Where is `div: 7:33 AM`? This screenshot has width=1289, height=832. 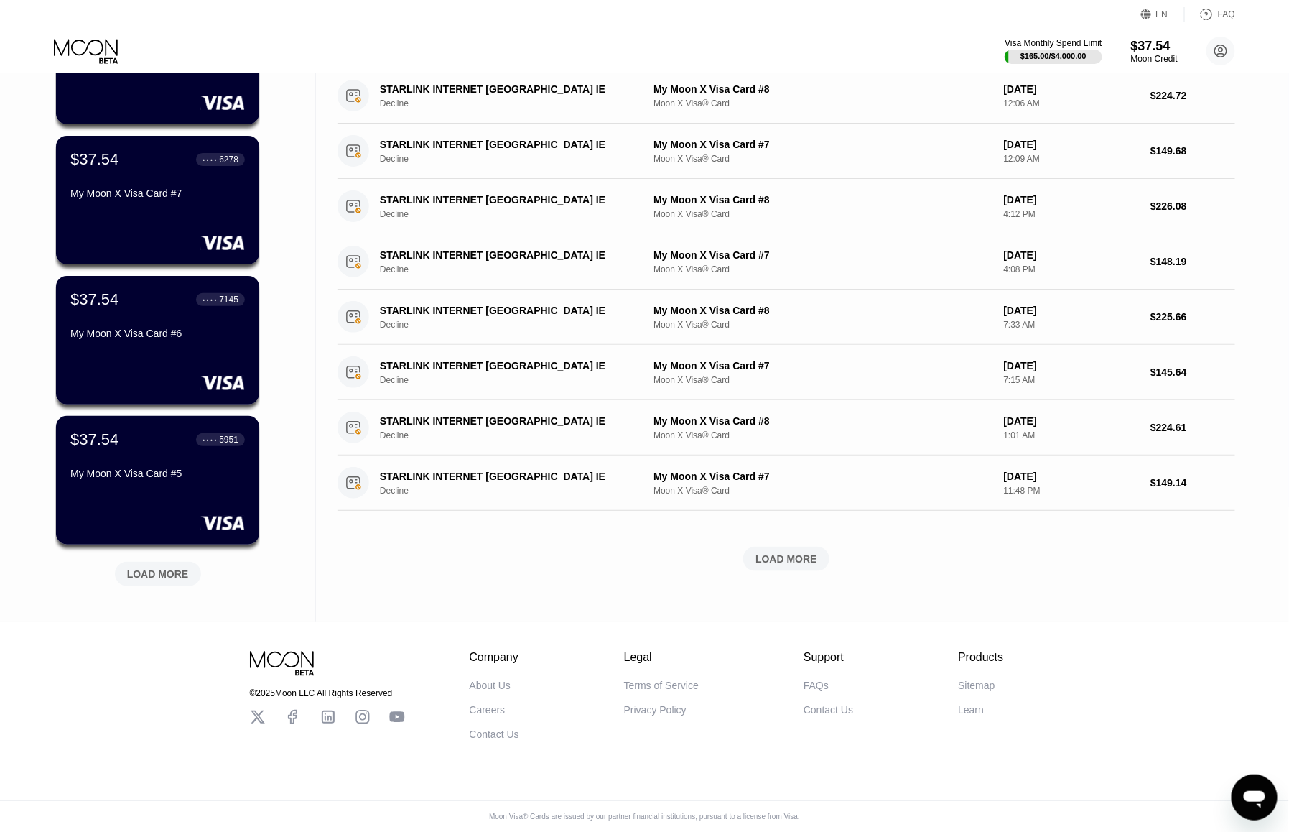 div: 7:33 AM is located at coordinates (1072, 325).